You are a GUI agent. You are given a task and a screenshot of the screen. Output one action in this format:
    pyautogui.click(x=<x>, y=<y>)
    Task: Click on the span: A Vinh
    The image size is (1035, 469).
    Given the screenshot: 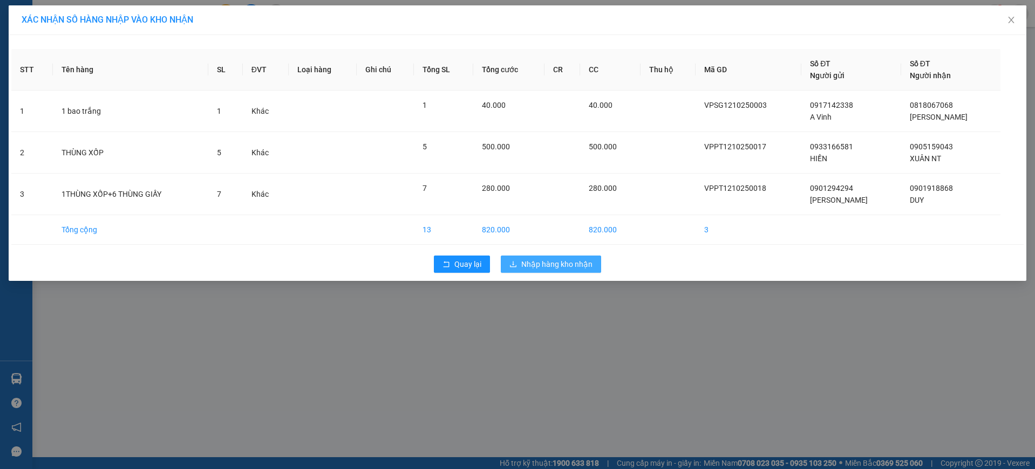 What is the action you would take?
    pyautogui.click(x=821, y=117)
    